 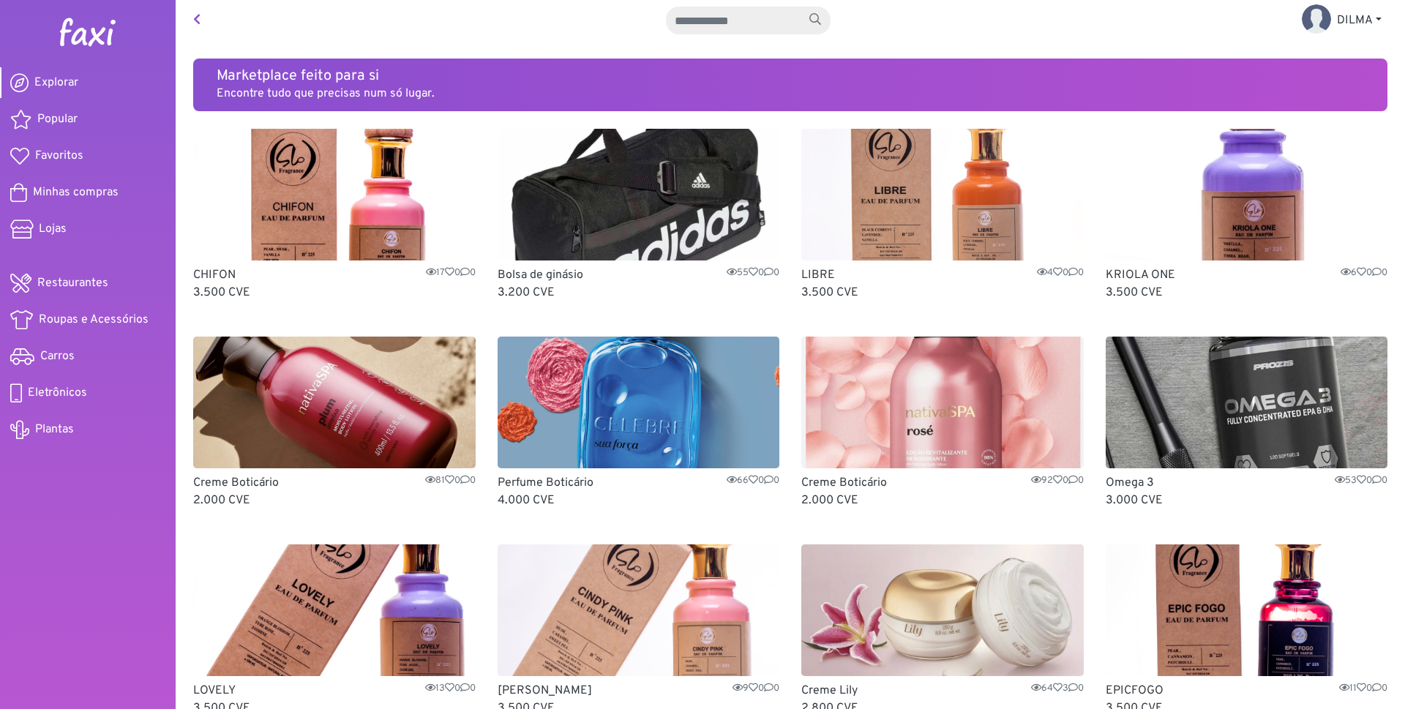 I want to click on span: Minhas compras, so click(x=75, y=192).